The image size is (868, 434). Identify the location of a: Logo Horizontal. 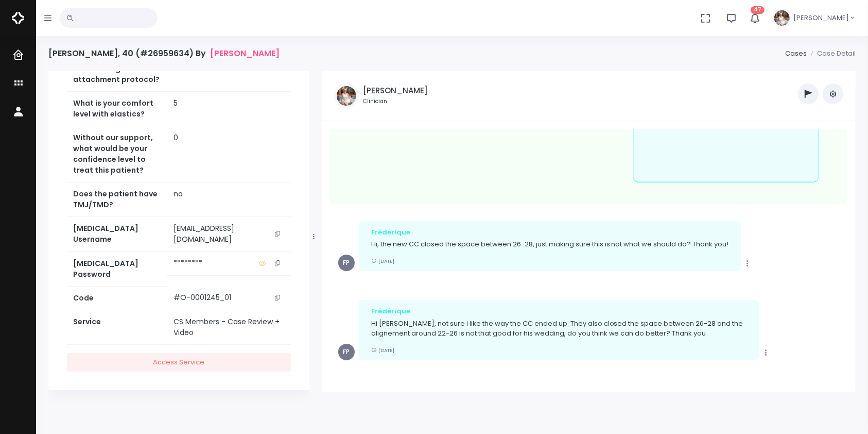
(18, 18).